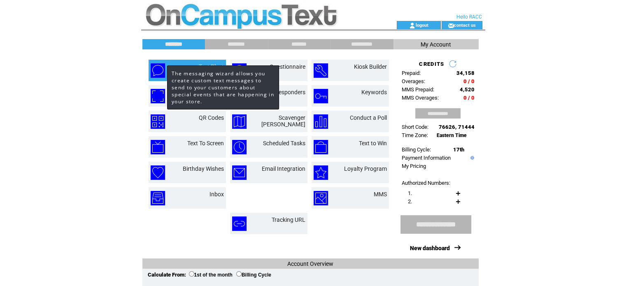  Describe the element at coordinates (418, 89) in the screenshot. I see `span: MMS Prepaid:` at that location.